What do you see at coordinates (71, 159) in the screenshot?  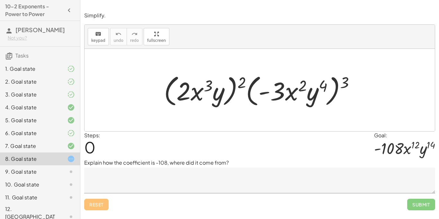 I see `i: Task started.` at bounding box center [71, 159].